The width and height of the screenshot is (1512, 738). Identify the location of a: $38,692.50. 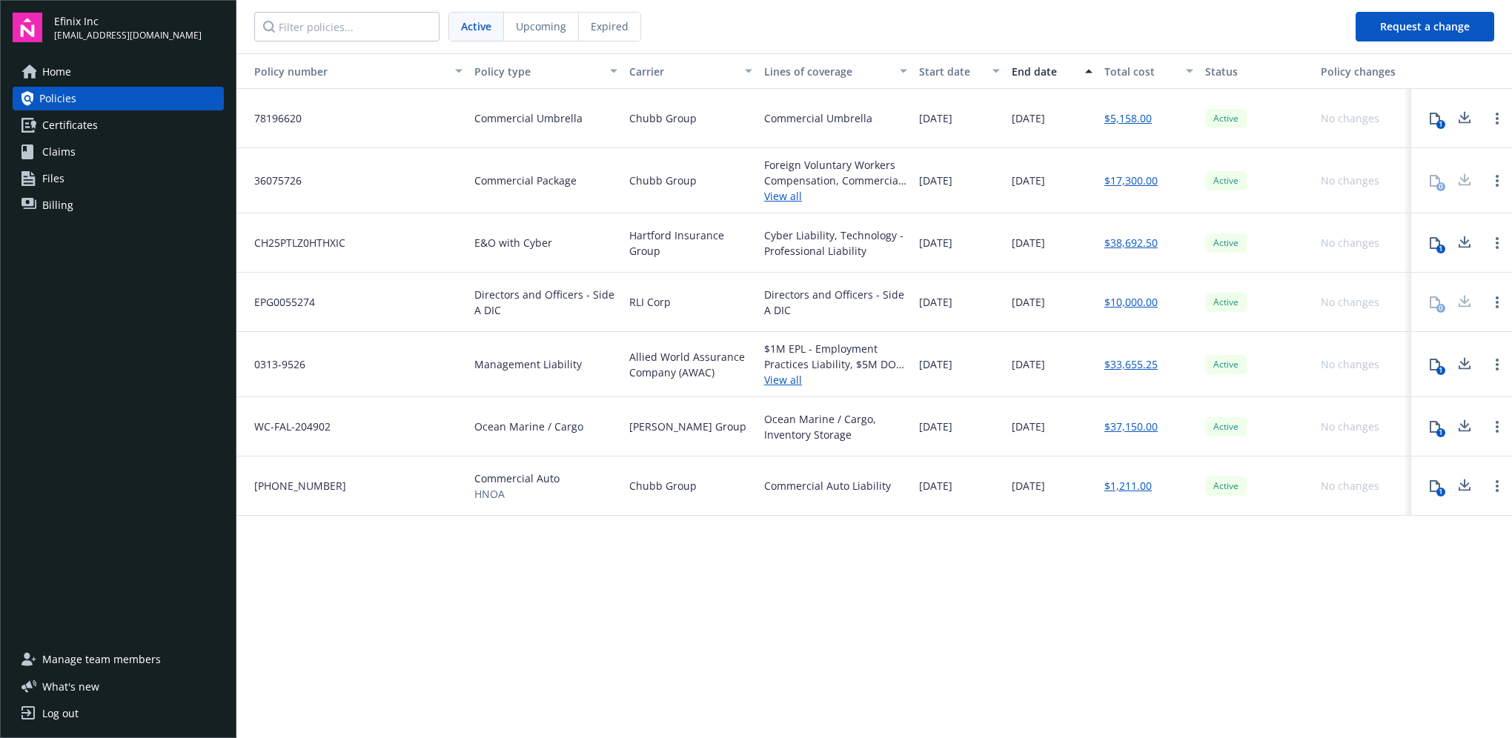
(1131, 242).